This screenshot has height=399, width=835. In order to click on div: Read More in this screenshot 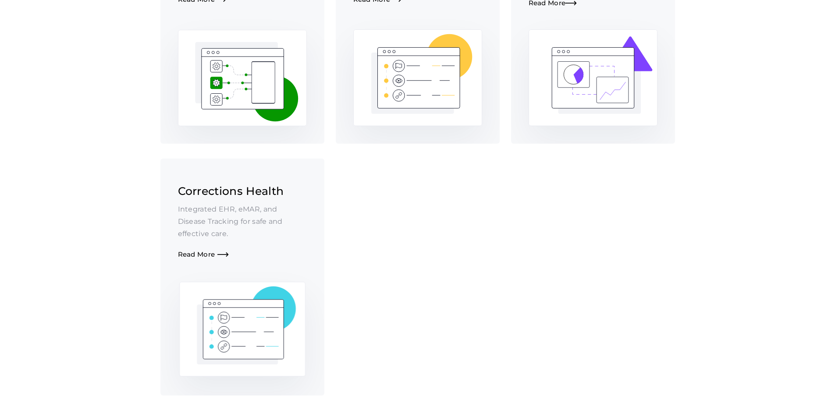, I will do `click(242, 255)`.